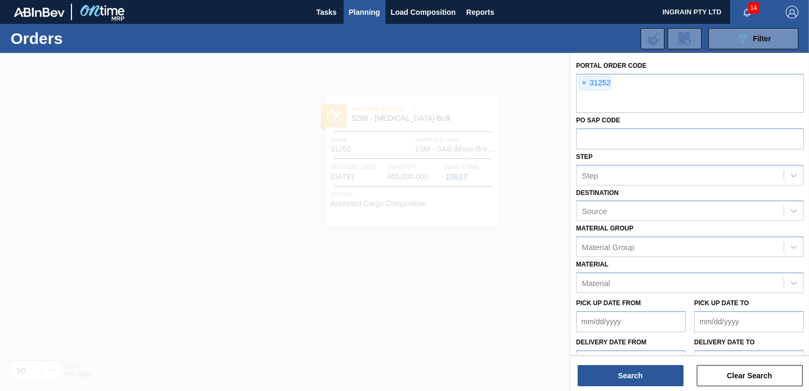 The image size is (809, 391). I want to click on button: Filter, so click(753, 39).